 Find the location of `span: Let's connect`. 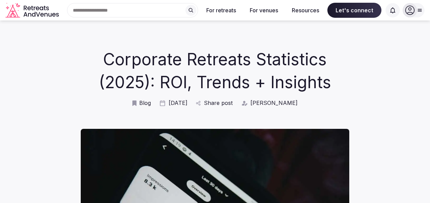

span: Let's connect is located at coordinates (354, 10).